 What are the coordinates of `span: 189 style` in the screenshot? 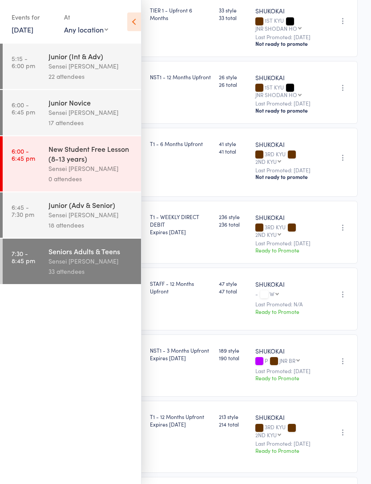 It's located at (234, 350).